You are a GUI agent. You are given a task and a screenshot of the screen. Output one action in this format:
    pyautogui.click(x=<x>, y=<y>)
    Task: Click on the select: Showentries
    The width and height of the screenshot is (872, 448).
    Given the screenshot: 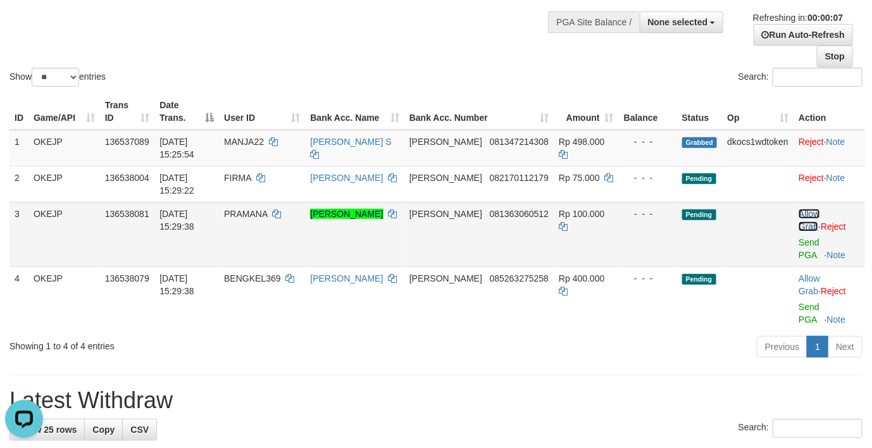 What is the action you would take?
    pyautogui.click(x=55, y=77)
    